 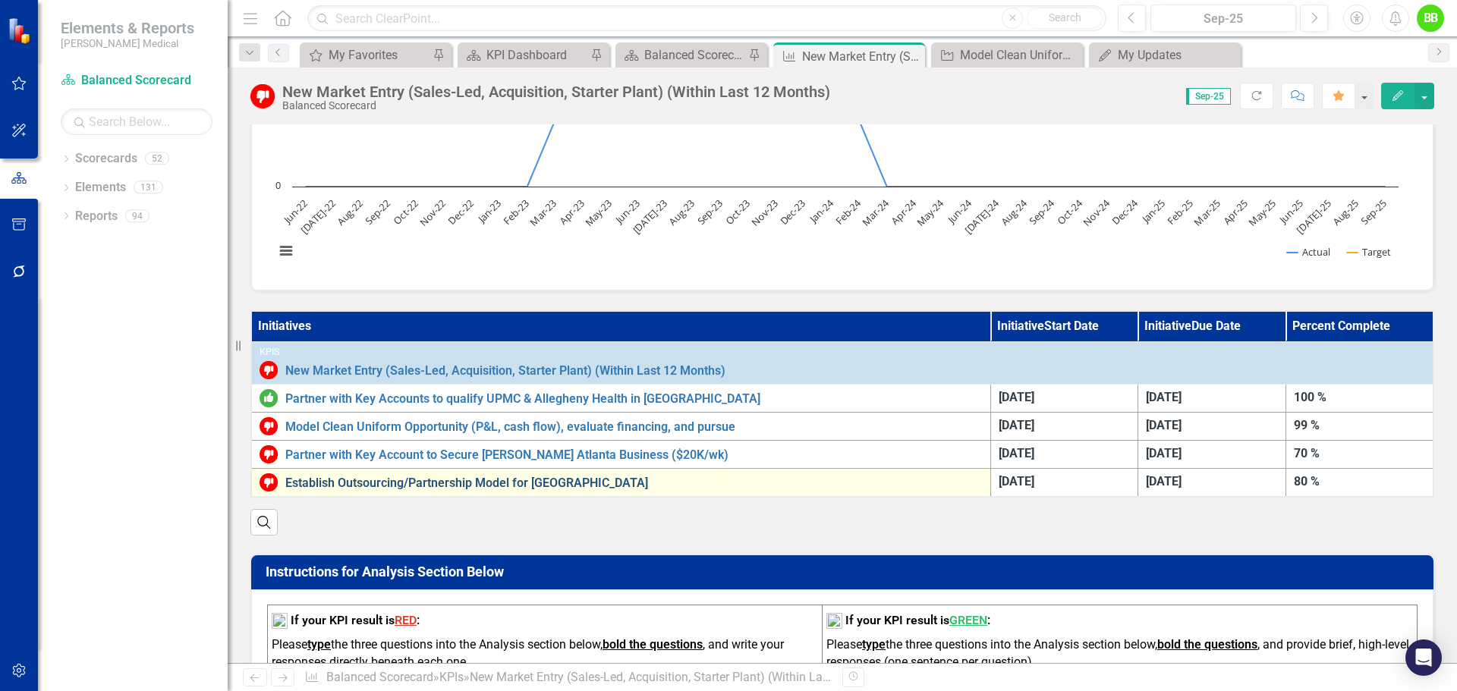 I want to click on a: My Updates, so click(x=1165, y=55).